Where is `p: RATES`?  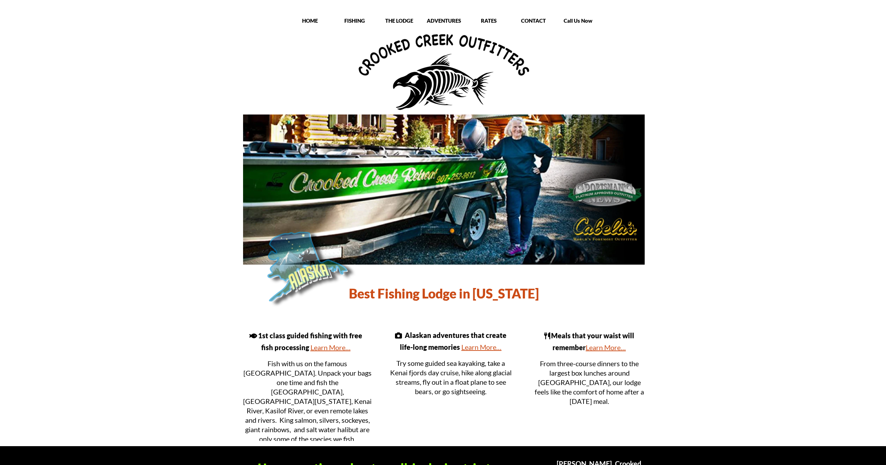 p: RATES is located at coordinates (489, 21).